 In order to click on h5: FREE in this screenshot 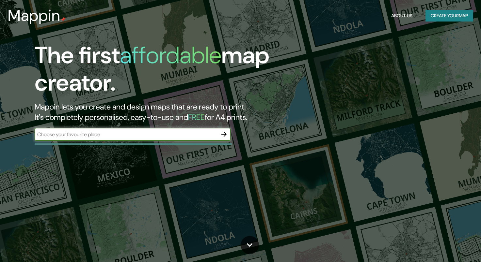, I will do `click(196, 117)`.